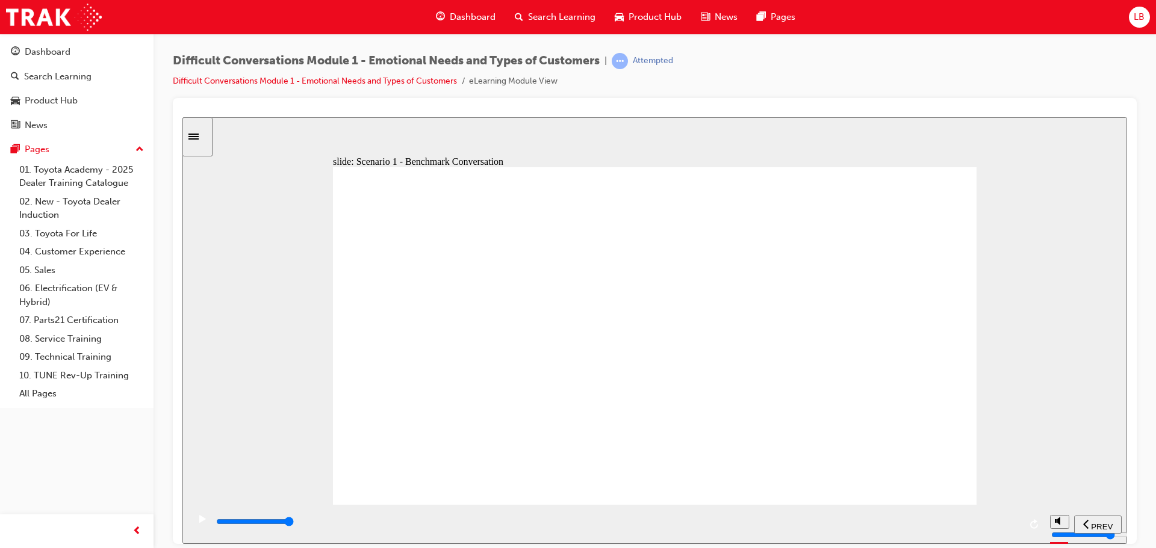 The image size is (1156, 548). Describe the element at coordinates (16, 408) in the screenshot. I see `button: play/pause` at that location.